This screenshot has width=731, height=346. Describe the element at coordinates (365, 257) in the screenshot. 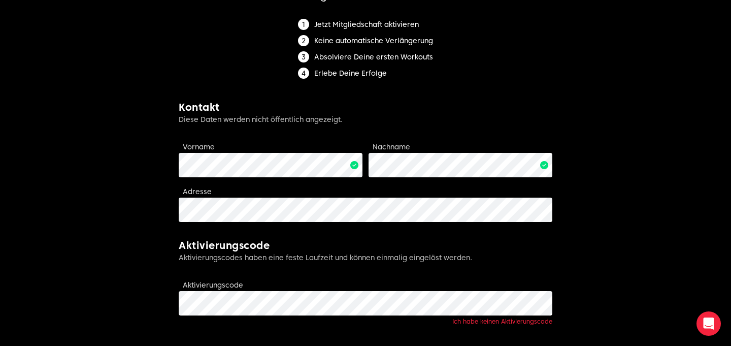

I see `p: Aktivierungscodes haben eine feste Laufzeit und können einmalig eingelöst werden.` at that location.